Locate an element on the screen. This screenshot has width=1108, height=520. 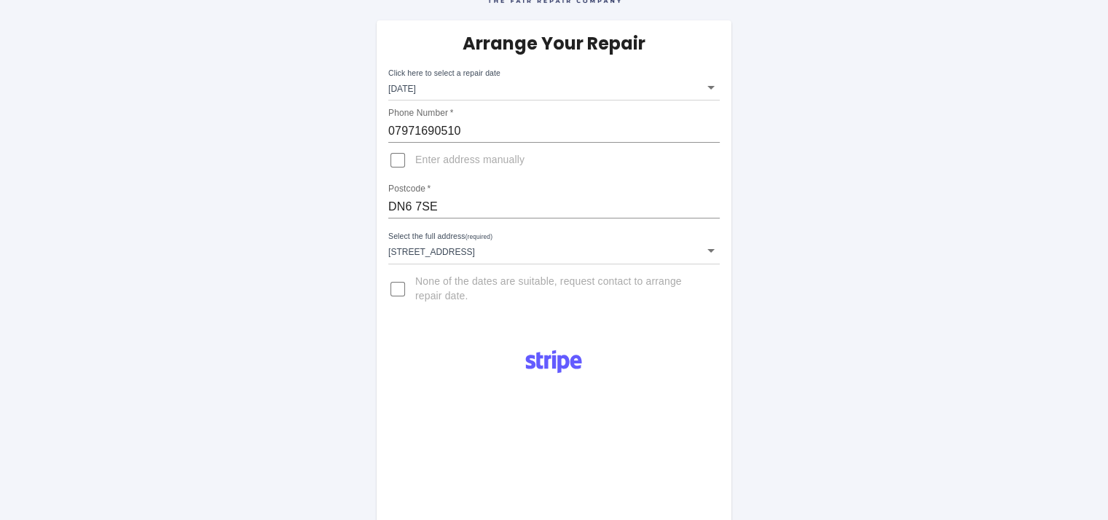
label: Postcode is located at coordinates (409, 189).